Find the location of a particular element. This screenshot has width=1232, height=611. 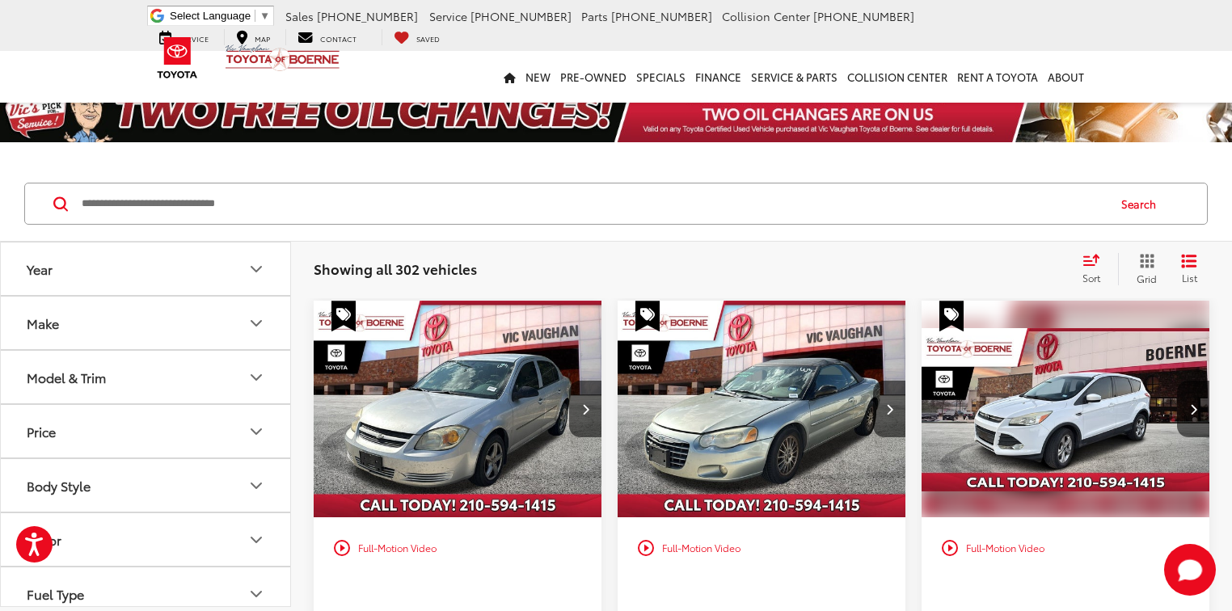

span: Sort is located at coordinates (1091, 277).